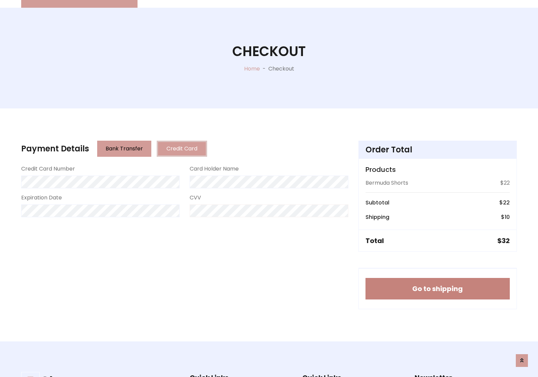 This screenshot has width=538, height=377. What do you see at coordinates (437, 289) in the screenshot?
I see `button: Go to shipping` at bounding box center [437, 289].